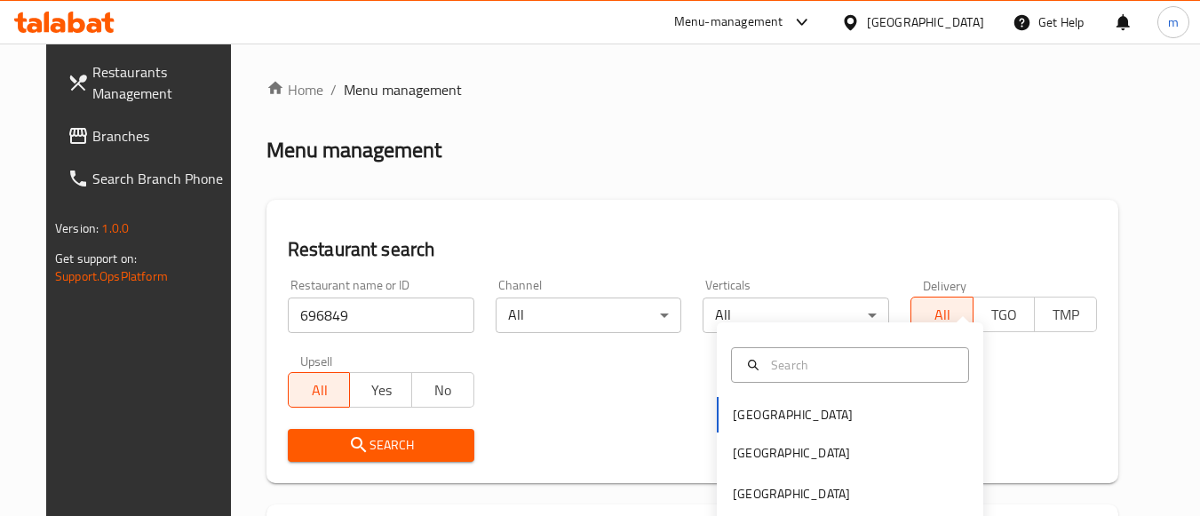  I want to click on span: Yes, so click(381, 390).